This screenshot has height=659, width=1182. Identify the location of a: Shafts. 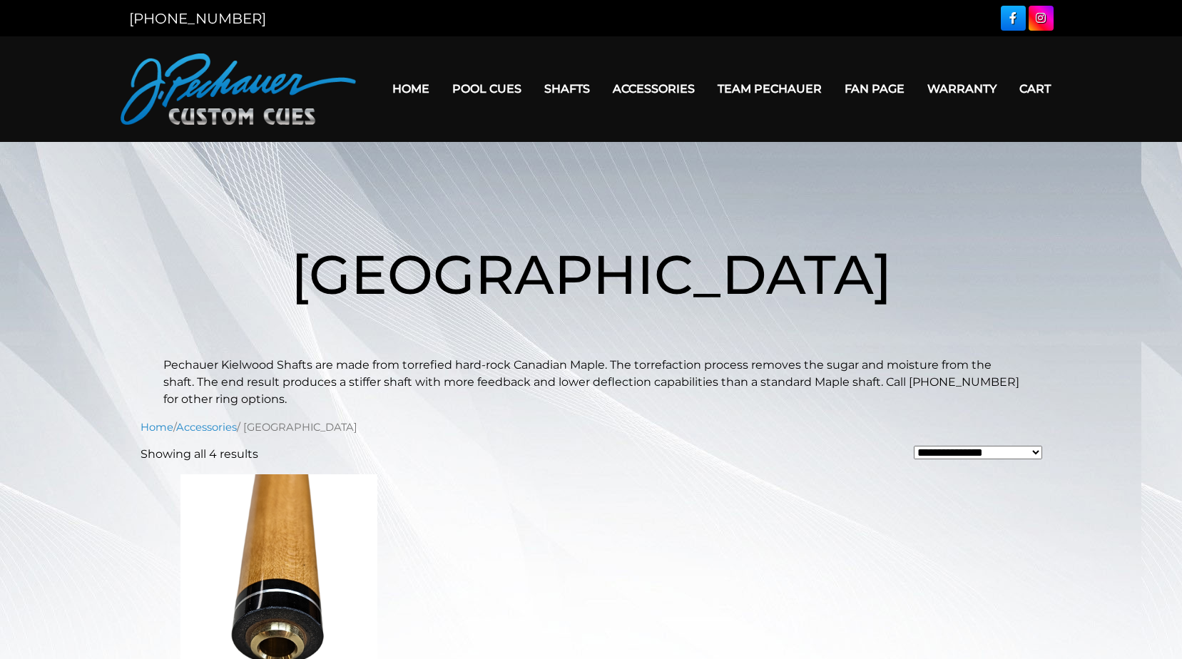
(567, 88).